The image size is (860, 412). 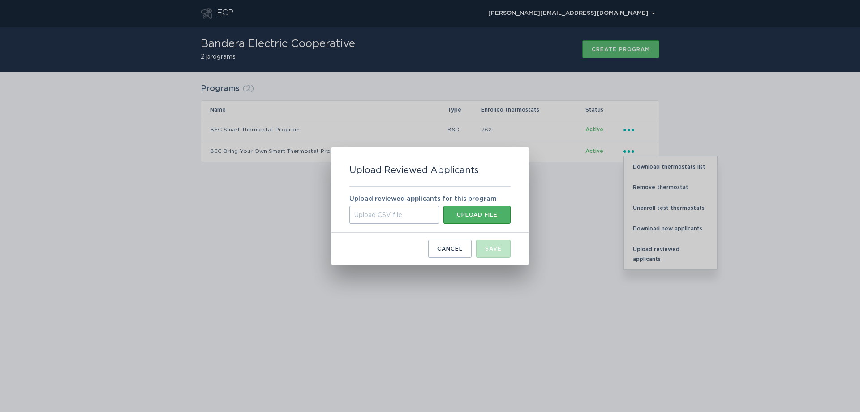 What do you see at coordinates (414, 170) in the screenshot?
I see `h2: Upload Reviewed Applicants` at bounding box center [414, 170].